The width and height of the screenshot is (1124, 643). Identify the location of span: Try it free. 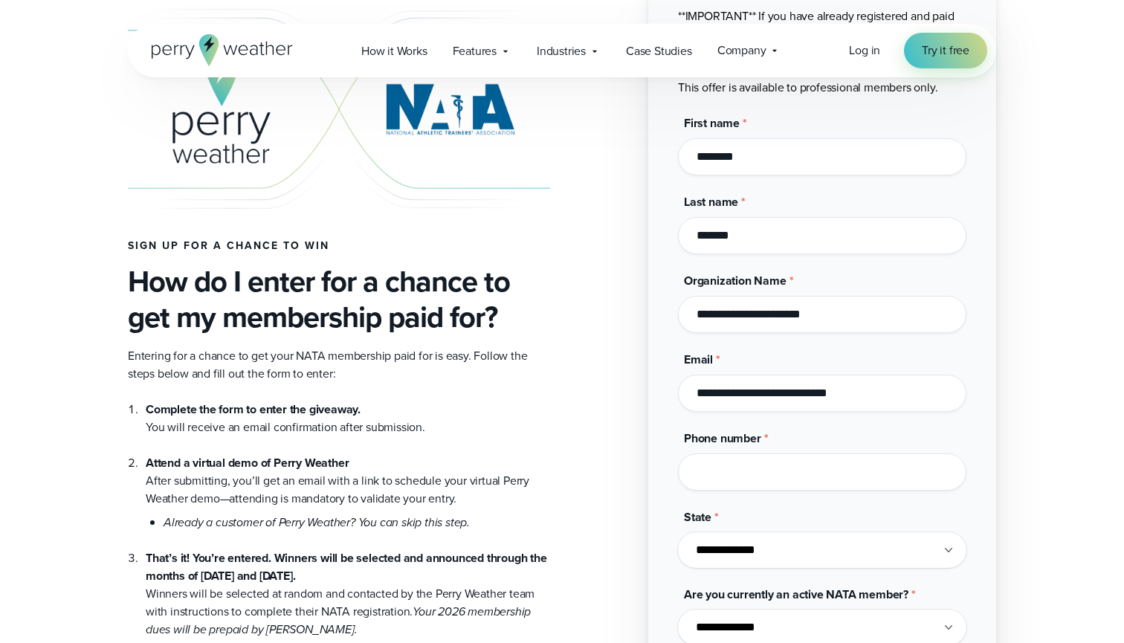
(946, 51).